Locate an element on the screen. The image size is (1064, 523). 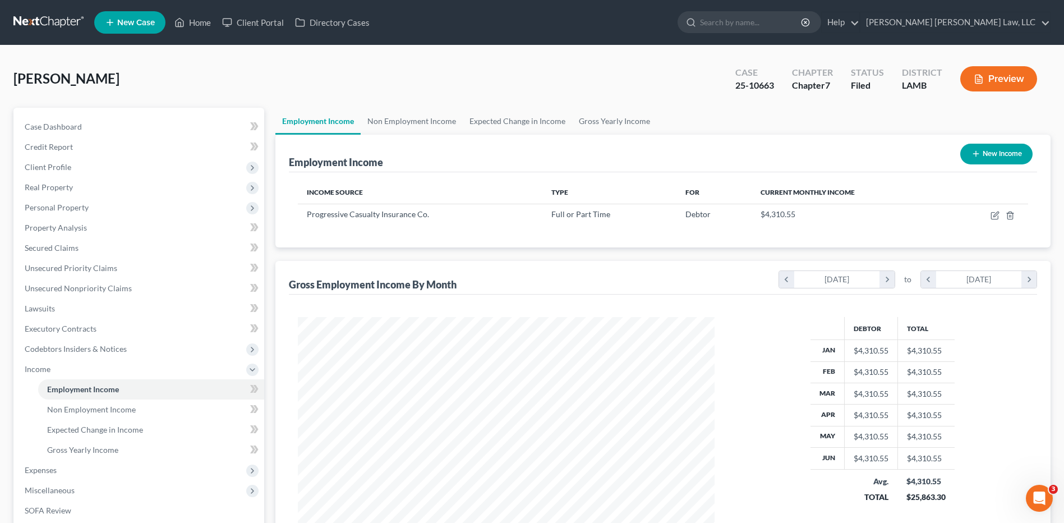
span: For is located at coordinates (692, 192).